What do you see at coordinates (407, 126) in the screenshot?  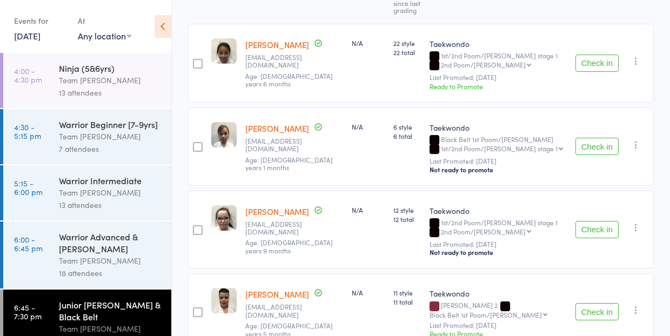 I see `span: 6 style` at bounding box center [407, 126].